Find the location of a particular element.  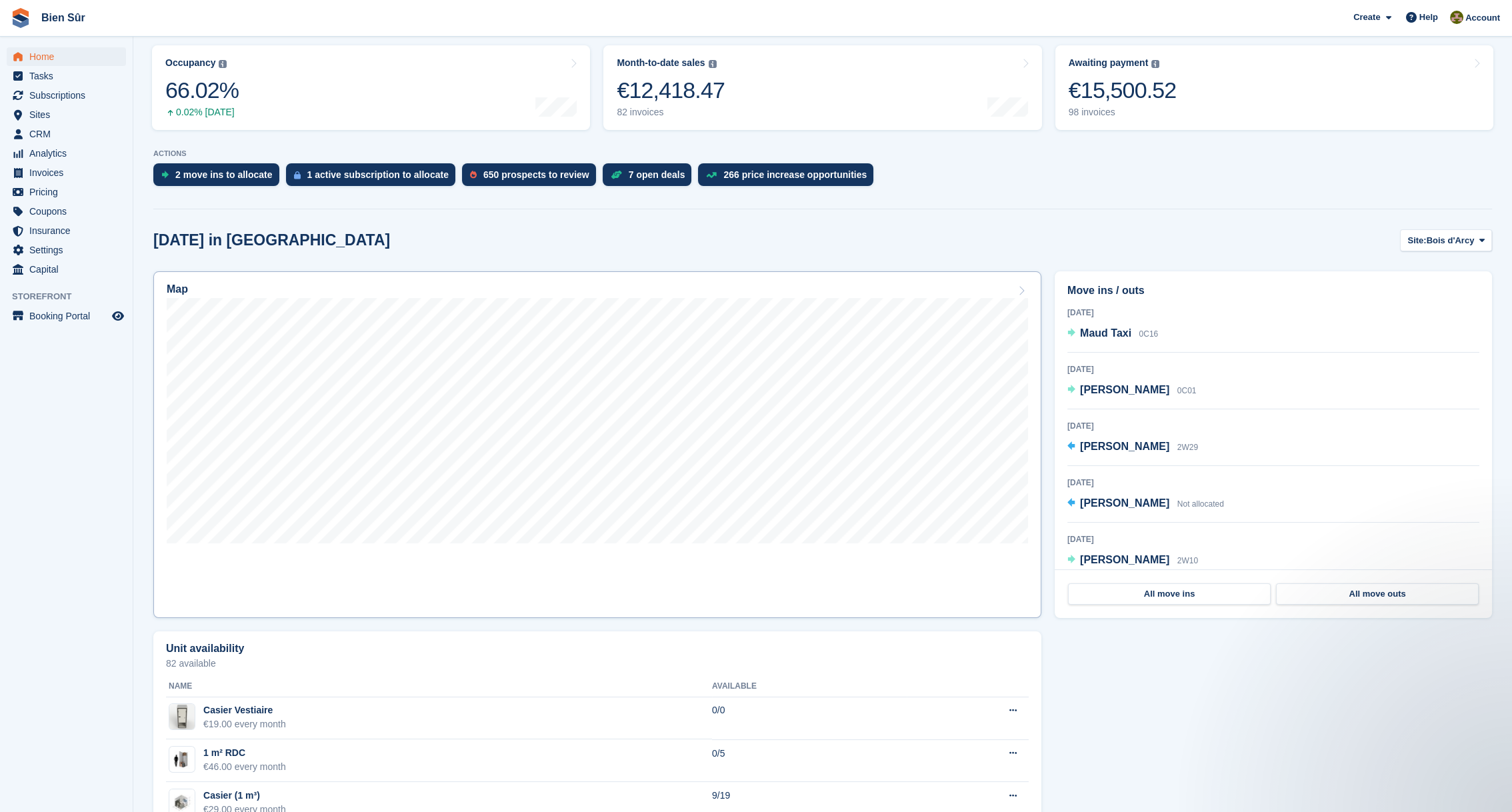

span: Subscriptions is located at coordinates (69, 95).